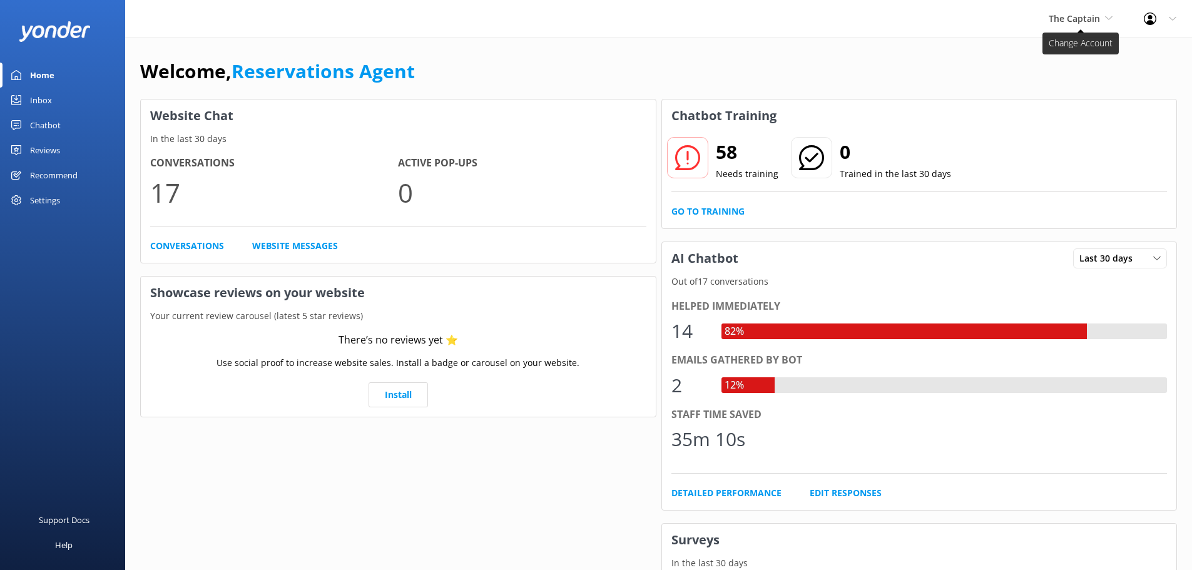  I want to click on h2: 0, so click(896, 152).